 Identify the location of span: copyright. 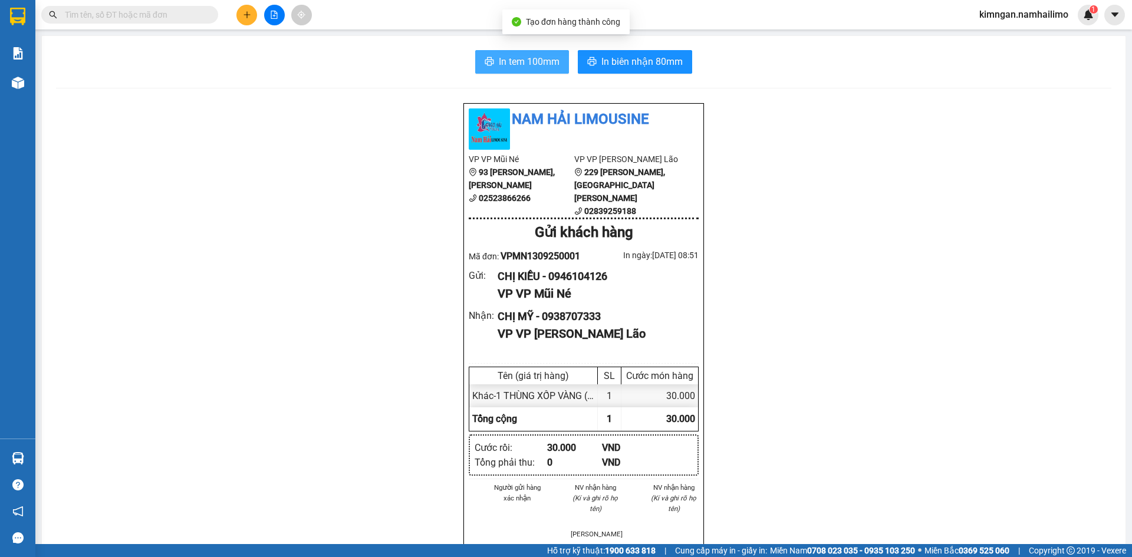
(1071, 551).